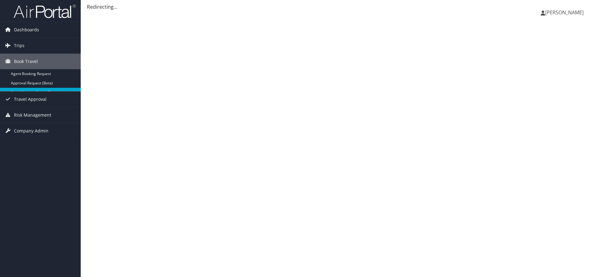  What do you see at coordinates (26, 61) in the screenshot?
I see `span: Book Travel` at bounding box center [26, 61].